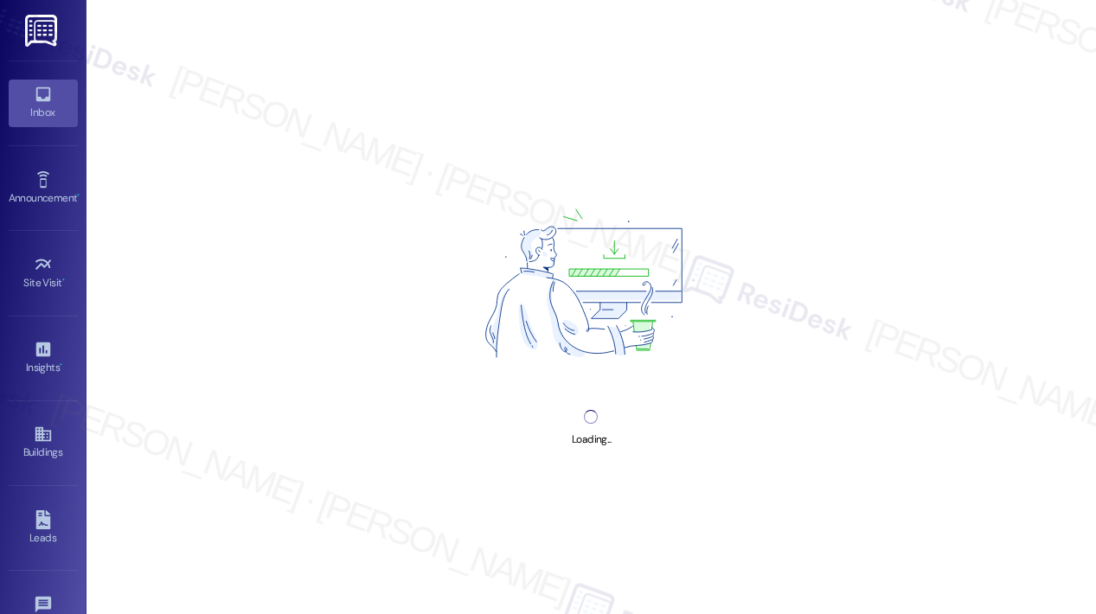 The height and width of the screenshot is (614, 1096). What do you see at coordinates (43, 103) in the screenshot?
I see `a: Inbox` at bounding box center [43, 103].